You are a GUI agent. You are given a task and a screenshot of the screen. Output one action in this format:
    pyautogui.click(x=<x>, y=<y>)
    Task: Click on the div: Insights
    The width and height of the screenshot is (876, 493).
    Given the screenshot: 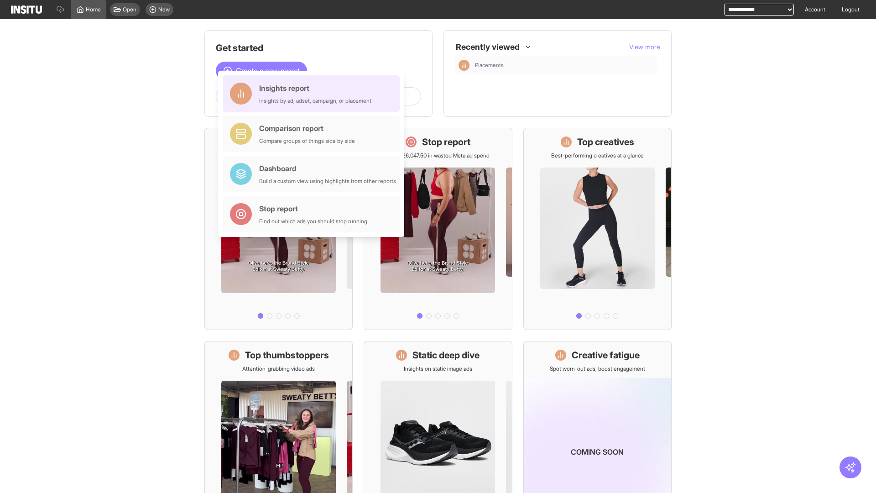 What is the action you would take?
    pyautogui.click(x=464, y=65)
    